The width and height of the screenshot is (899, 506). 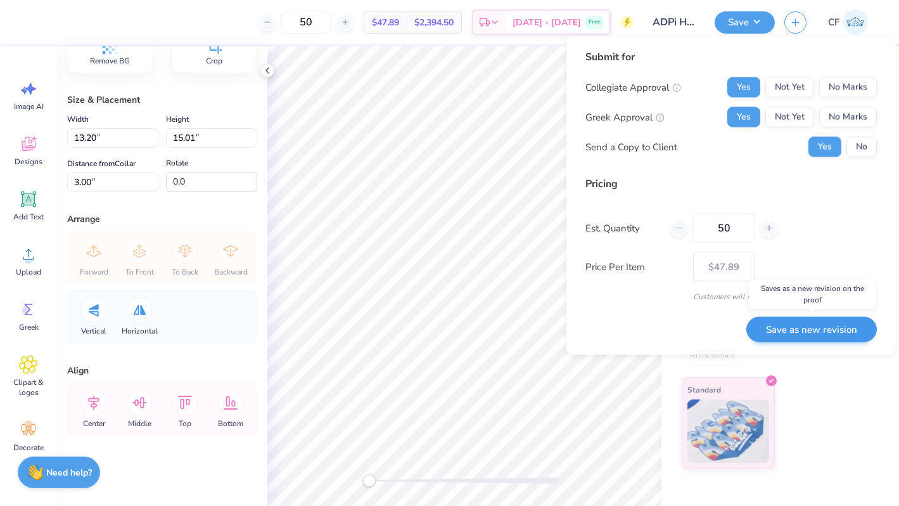 What do you see at coordinates (177, 119) in the screenshot?
I see `label: Height` at bounding box center [177, 119].